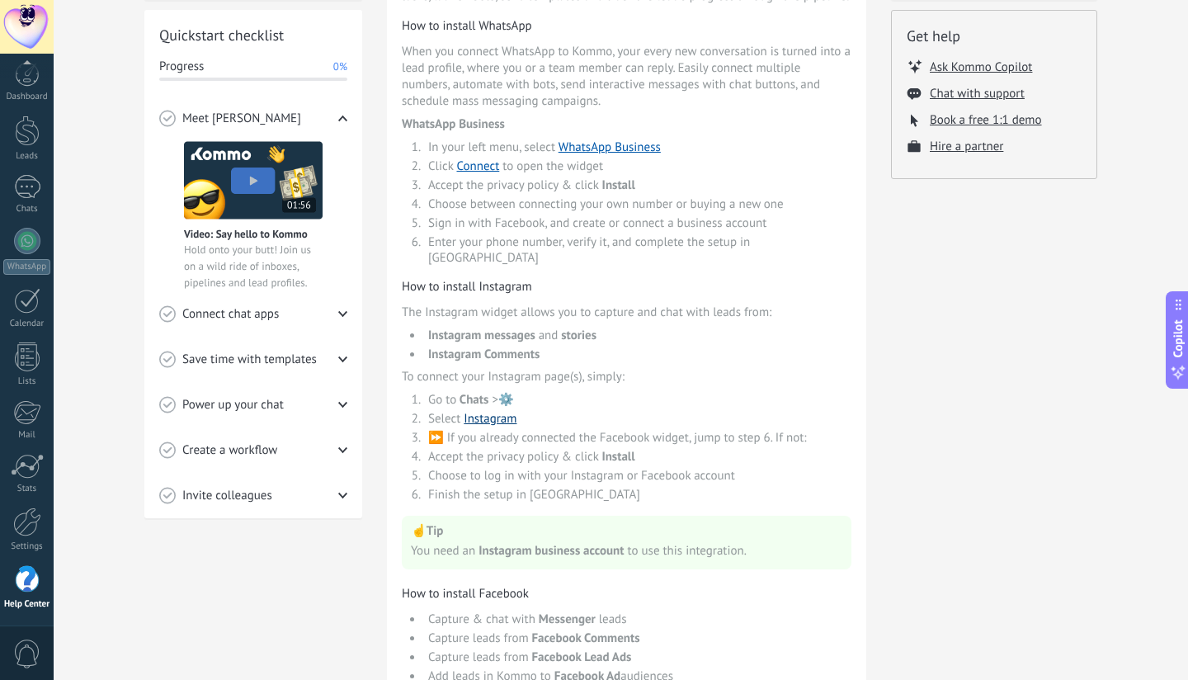  Describe the element at coordinates (626, 286) in the screenshot. I see `h4: How to install Instagram` at that location.